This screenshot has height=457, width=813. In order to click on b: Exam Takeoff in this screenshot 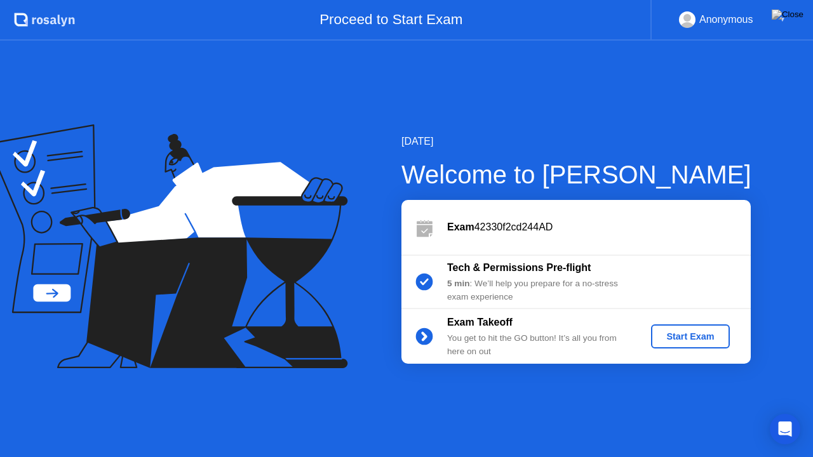, I will do `click(479, 322)`.